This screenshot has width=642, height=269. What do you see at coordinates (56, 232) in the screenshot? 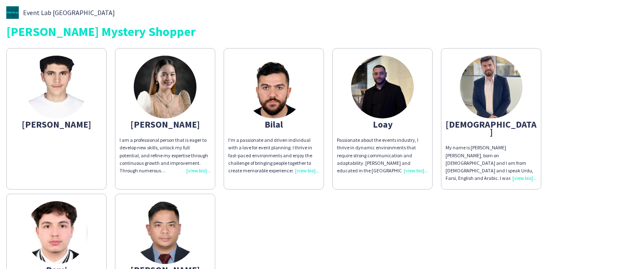
I see `img: thumb-67e43f83ee4c4.jpeg` at bounding box center [56, 232].